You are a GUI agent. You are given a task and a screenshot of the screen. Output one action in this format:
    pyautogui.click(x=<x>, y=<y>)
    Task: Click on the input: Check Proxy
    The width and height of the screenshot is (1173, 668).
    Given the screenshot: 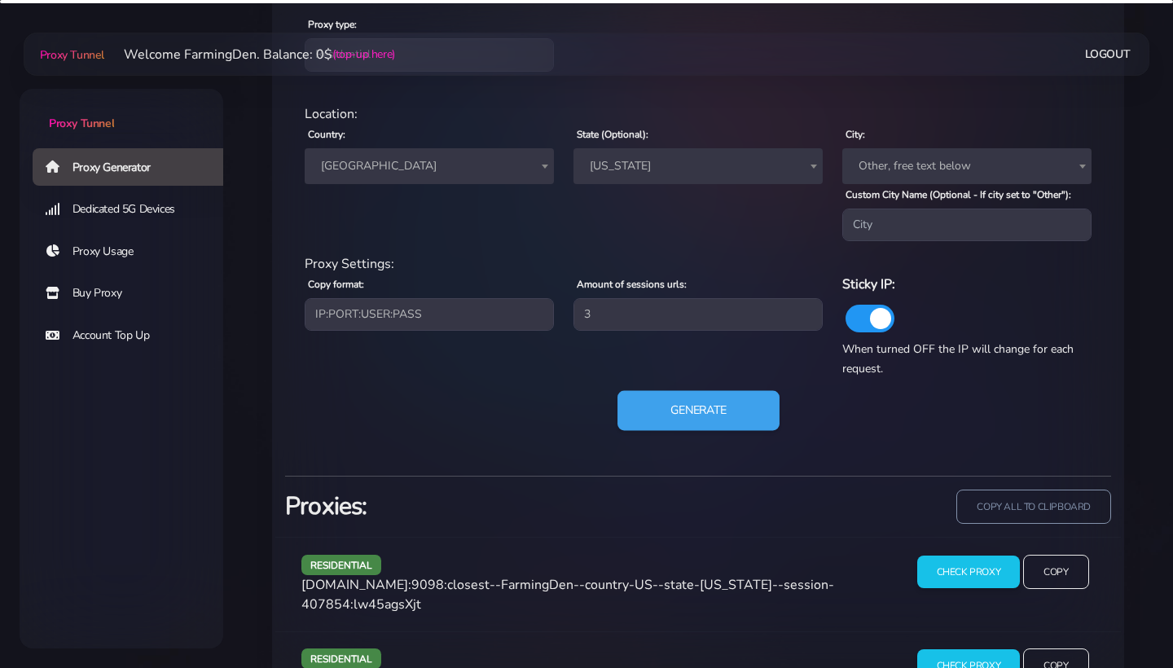 What is the action you would take?
    pyautogui.click(x=968, y=572)
    